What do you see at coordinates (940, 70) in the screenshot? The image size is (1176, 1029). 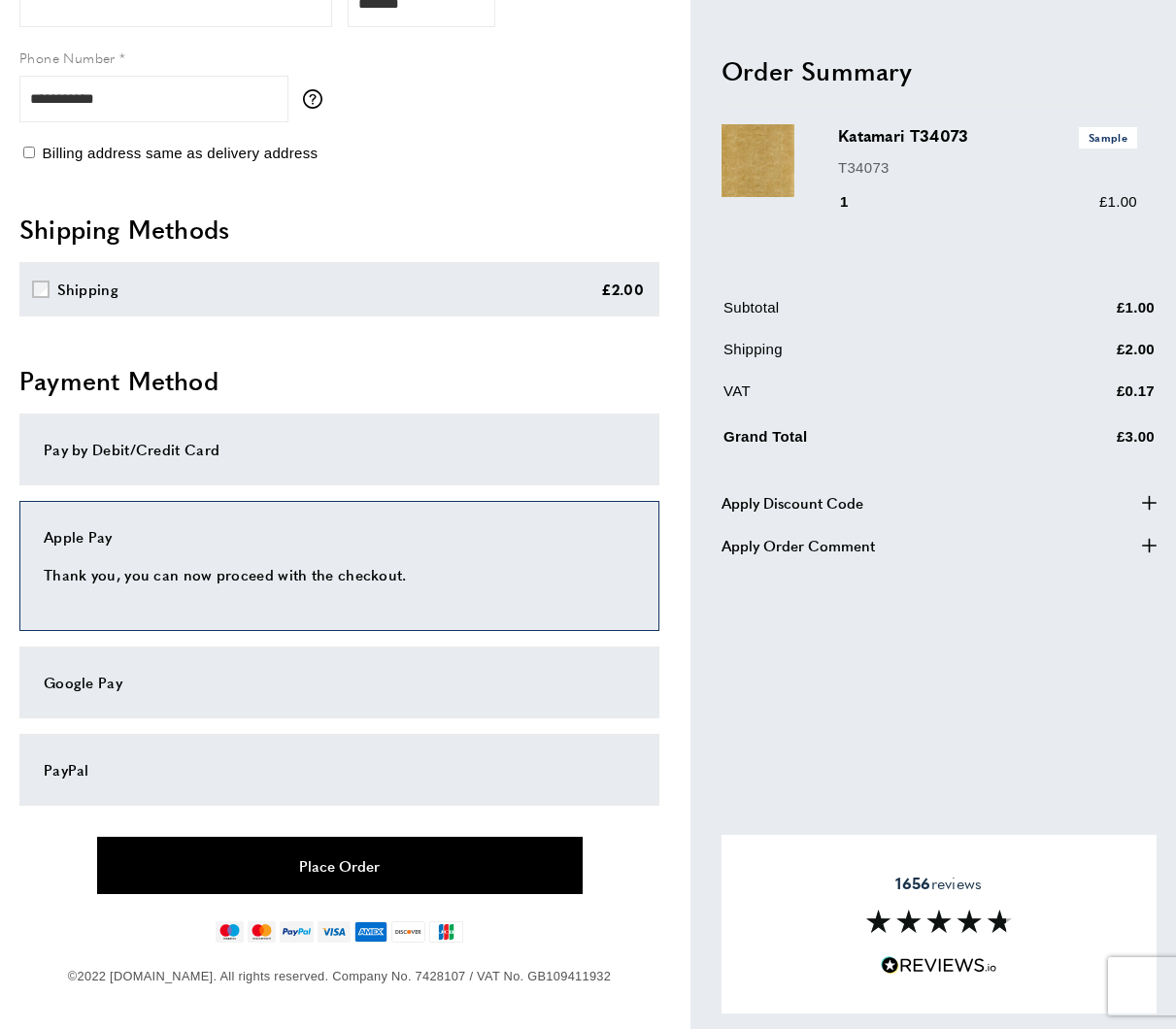 I see `h2: Order Summary` at bounding box center [940, 70].